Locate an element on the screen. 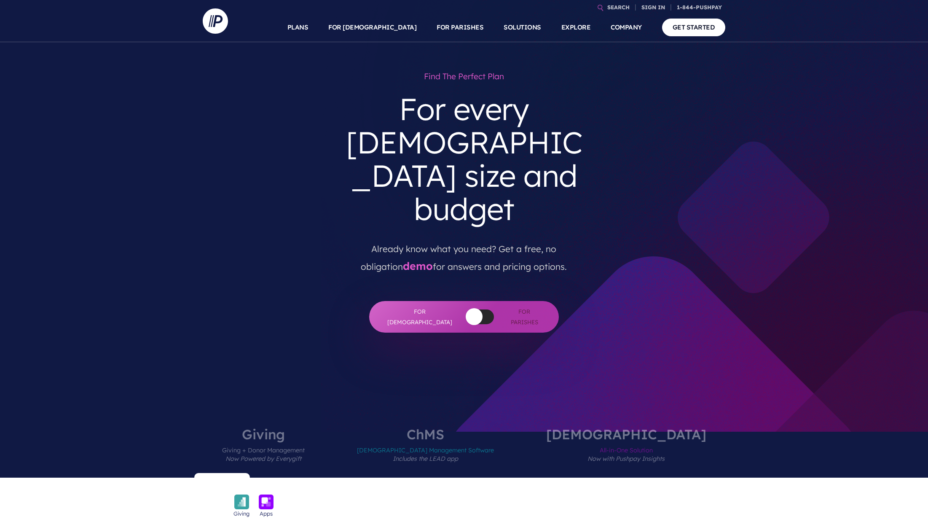 This screenshot has width=928, height=519. span: Giving + Donor Management is located at coordinates (263, 459).